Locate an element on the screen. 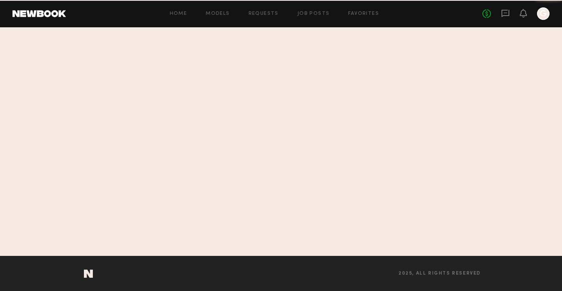 This screenshot has width=562, height=291. a: Models is located at coordinates (217, 14).